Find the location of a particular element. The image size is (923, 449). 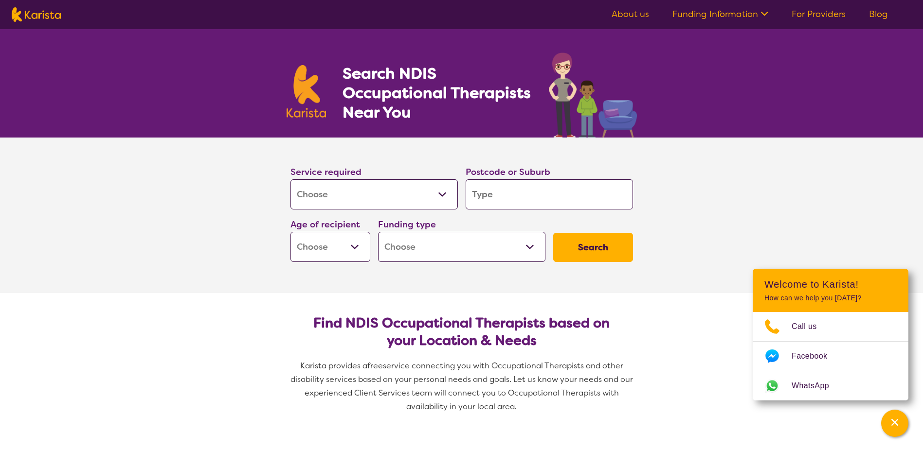

span: WhatsApp is located at coordinates (816, 386).